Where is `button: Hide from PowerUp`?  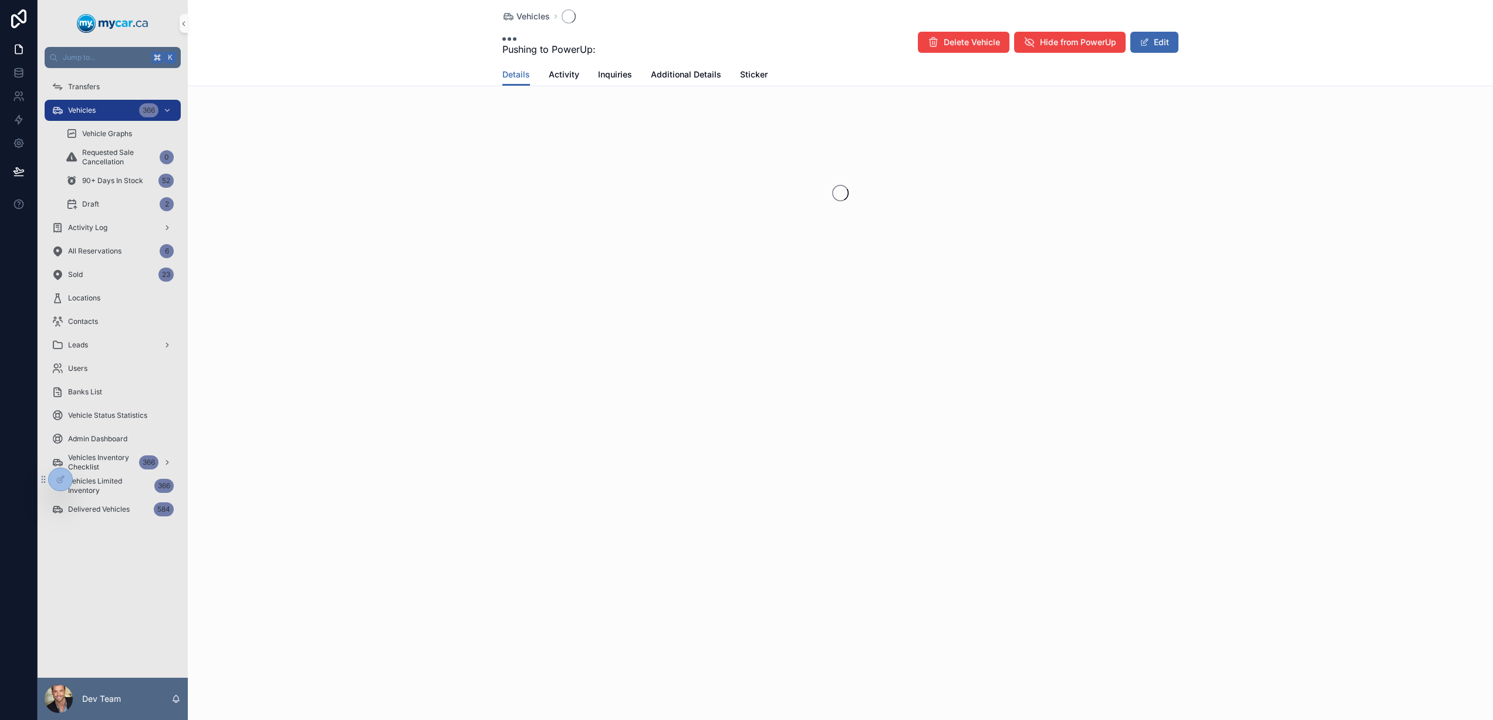 button: Hide from PowerUp is located at coordinates (1070, 42).